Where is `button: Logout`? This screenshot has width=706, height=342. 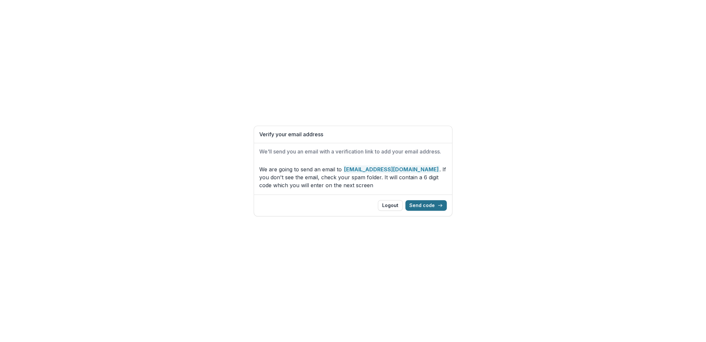 button: Logout is located at coordinates (390, 206).